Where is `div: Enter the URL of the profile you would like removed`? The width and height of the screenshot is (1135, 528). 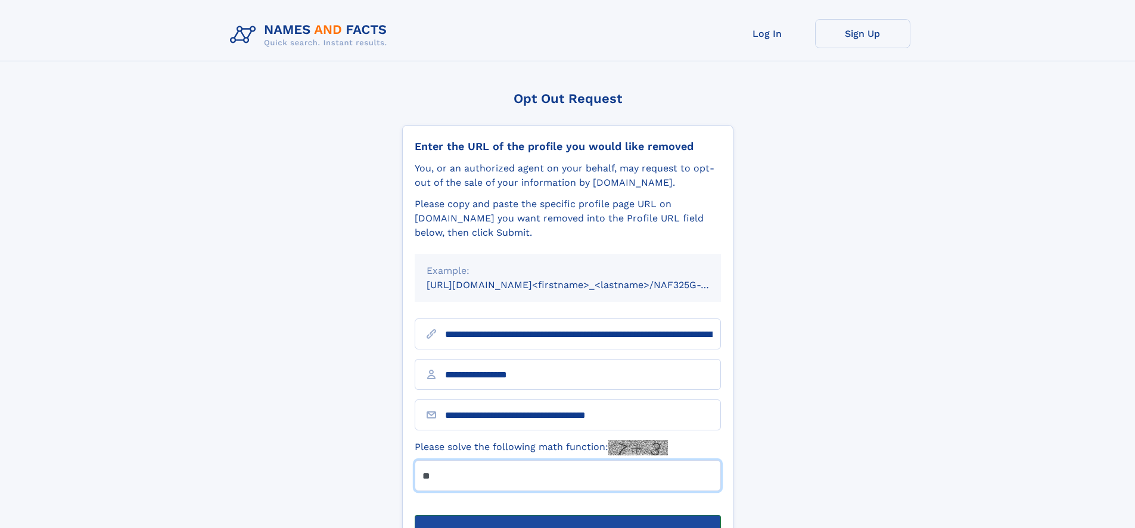
div: Enter the URL of the profile you would like removed is located at coordinates (568, 147).